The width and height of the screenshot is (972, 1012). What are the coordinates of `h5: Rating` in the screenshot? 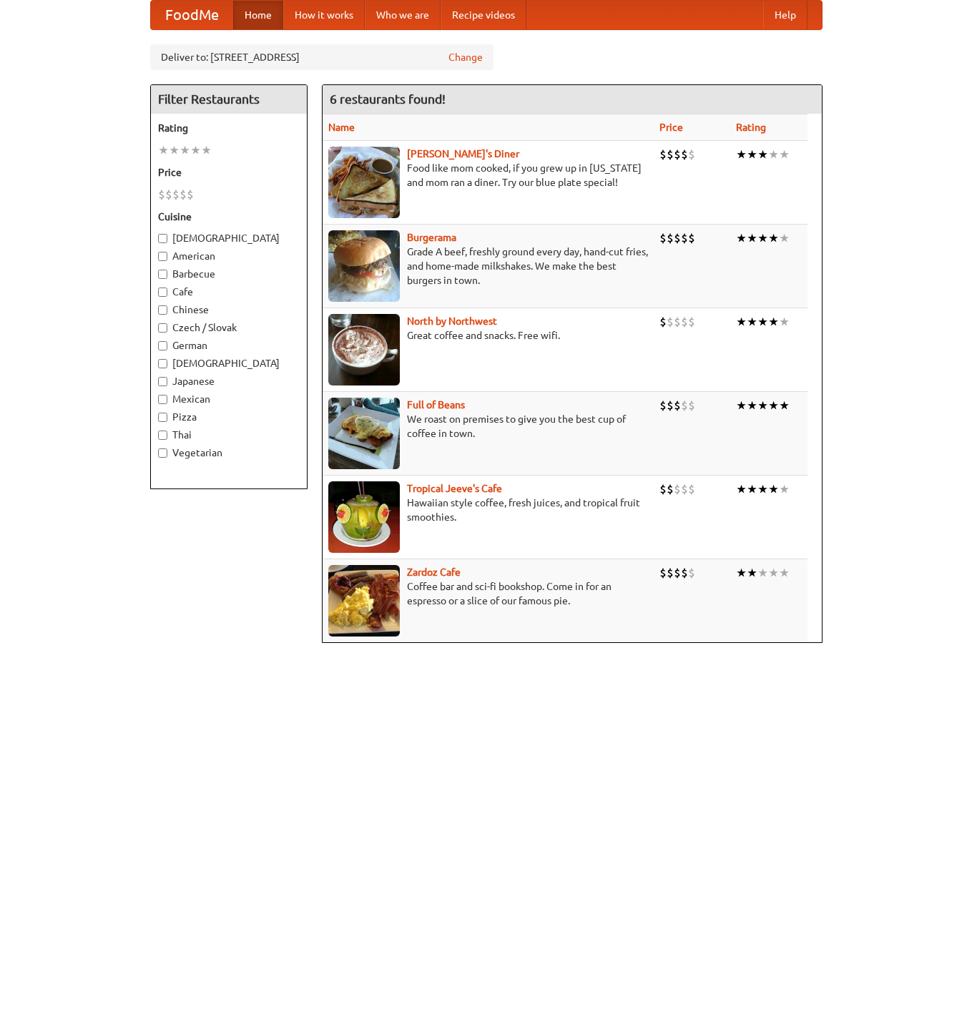 It's located at (229, 128).